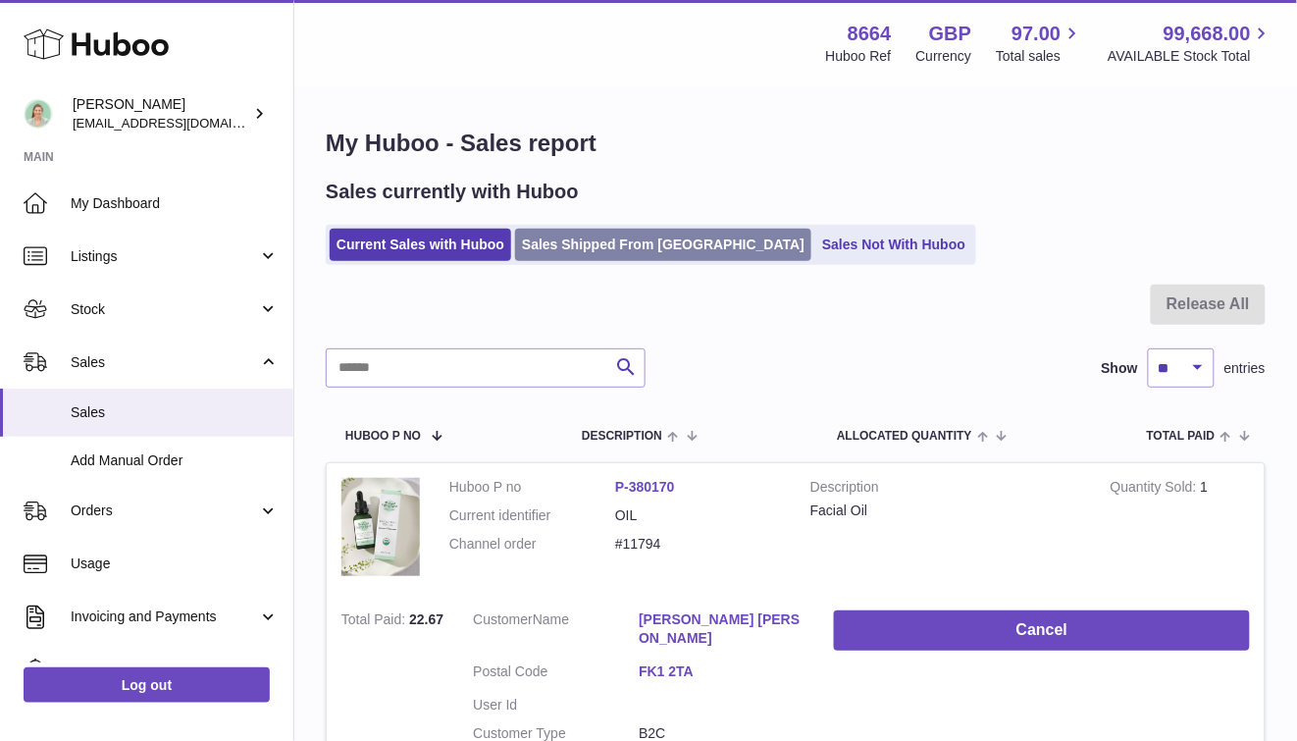 The image size is (1297, 741). Describe the element at coordinates (175, 669) in the screenshot. I see `span: Cases` at that location.